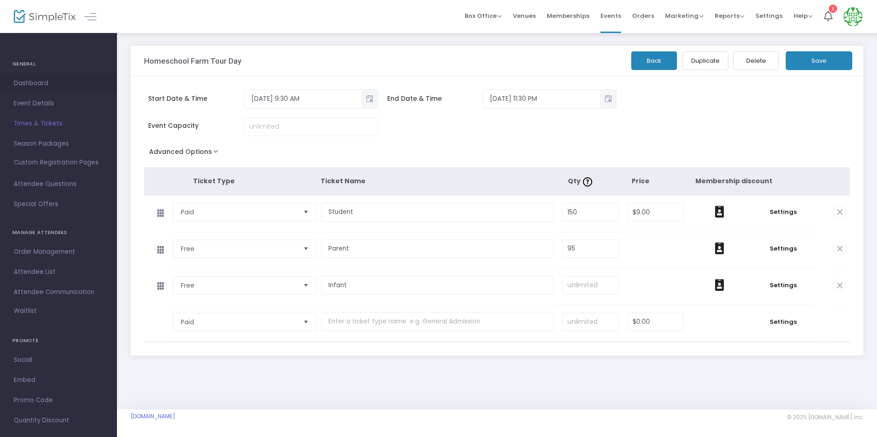 Image resolution: width=877 pixels, height=437 pixels. I want to click on span: Custom Registration Pages, so click(56, 163).